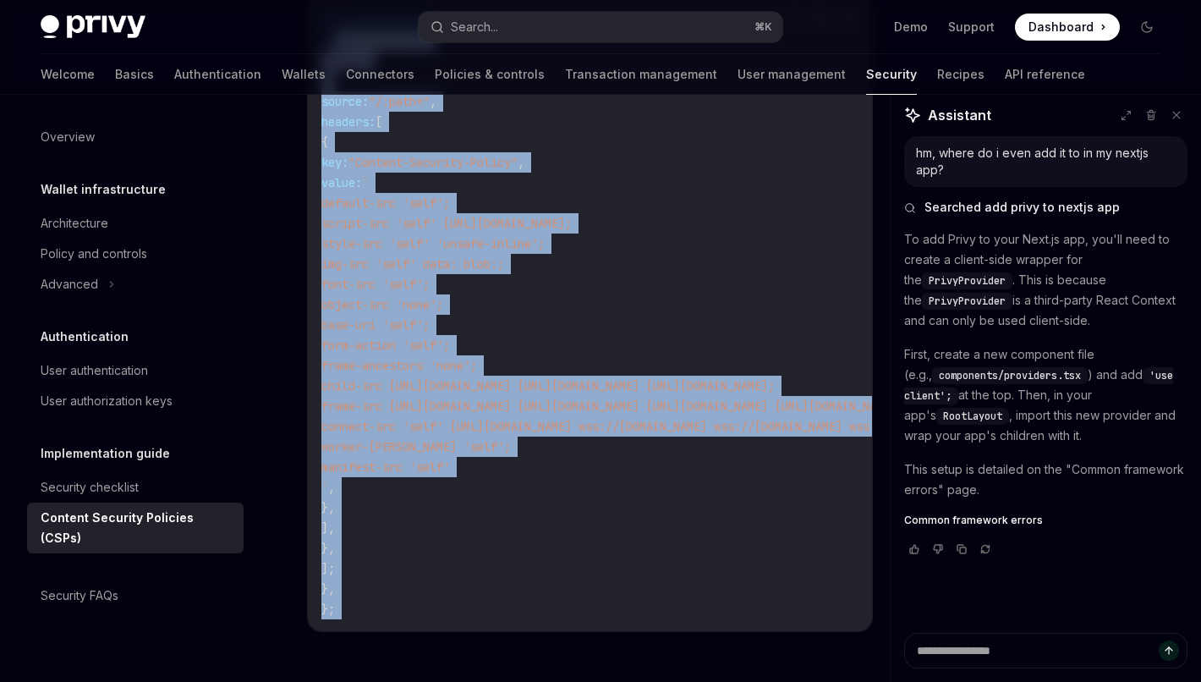 The height and width of the screenshot is (682, 1201). I want to click on div: Architecture, so click(74, 223).